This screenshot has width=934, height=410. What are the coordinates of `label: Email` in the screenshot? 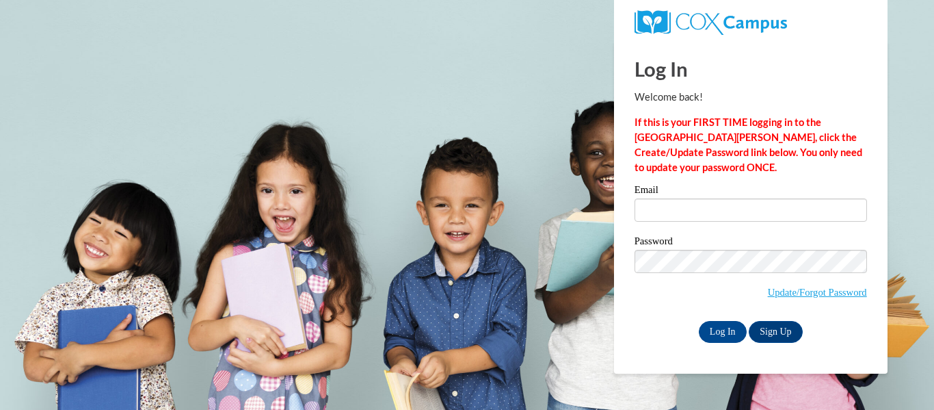 It's located at (751, 191).